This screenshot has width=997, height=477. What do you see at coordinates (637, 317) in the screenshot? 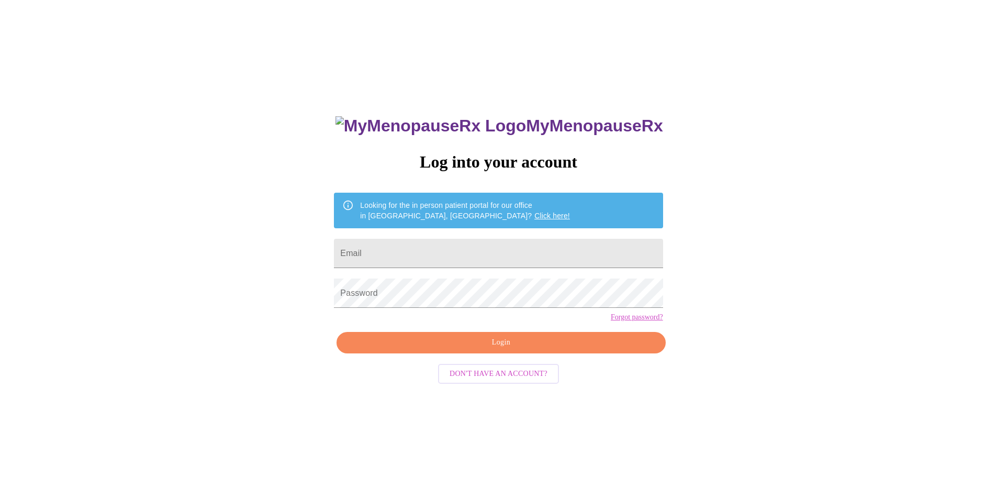
I see `a: Forgot password?` at bounding box center [637, 317].